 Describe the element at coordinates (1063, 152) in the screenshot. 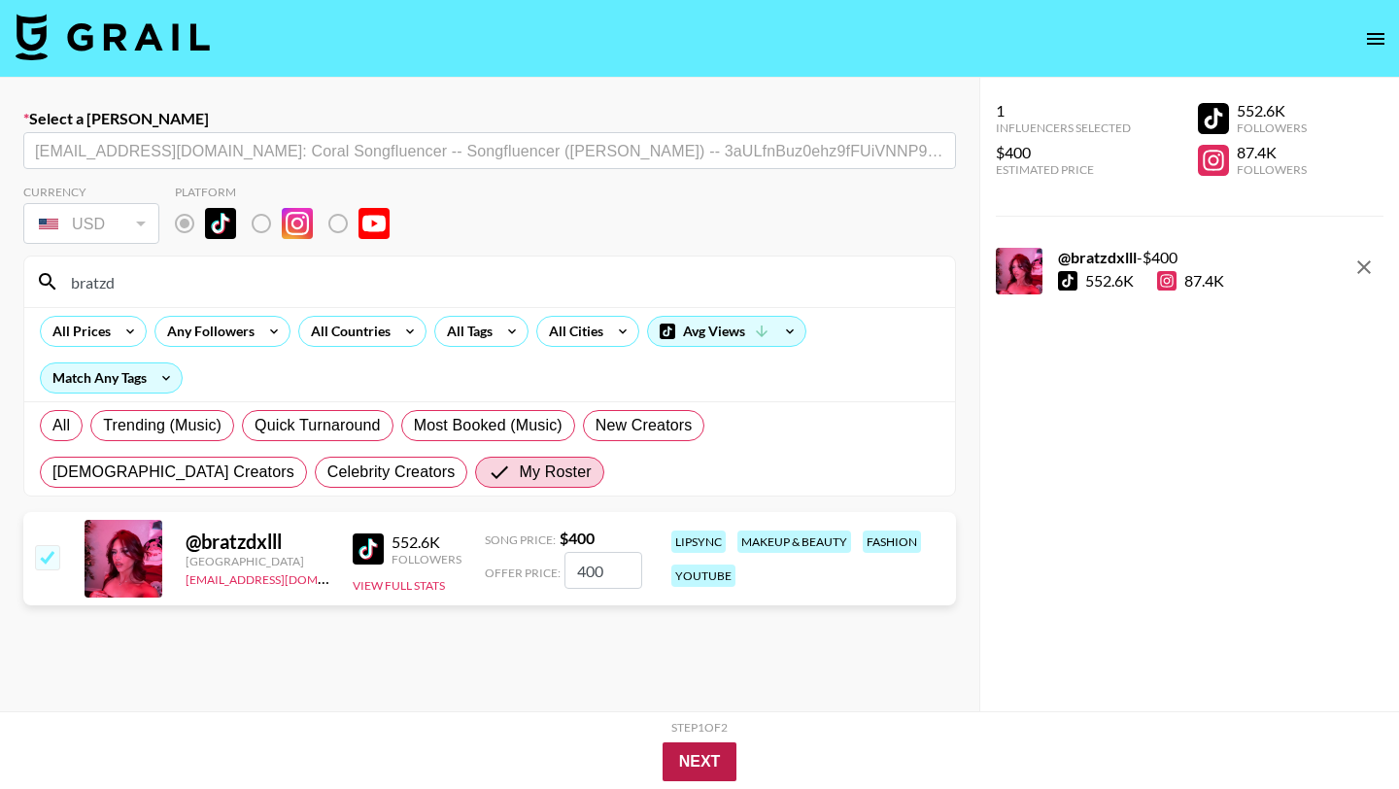

I see `div: $400` at that location.